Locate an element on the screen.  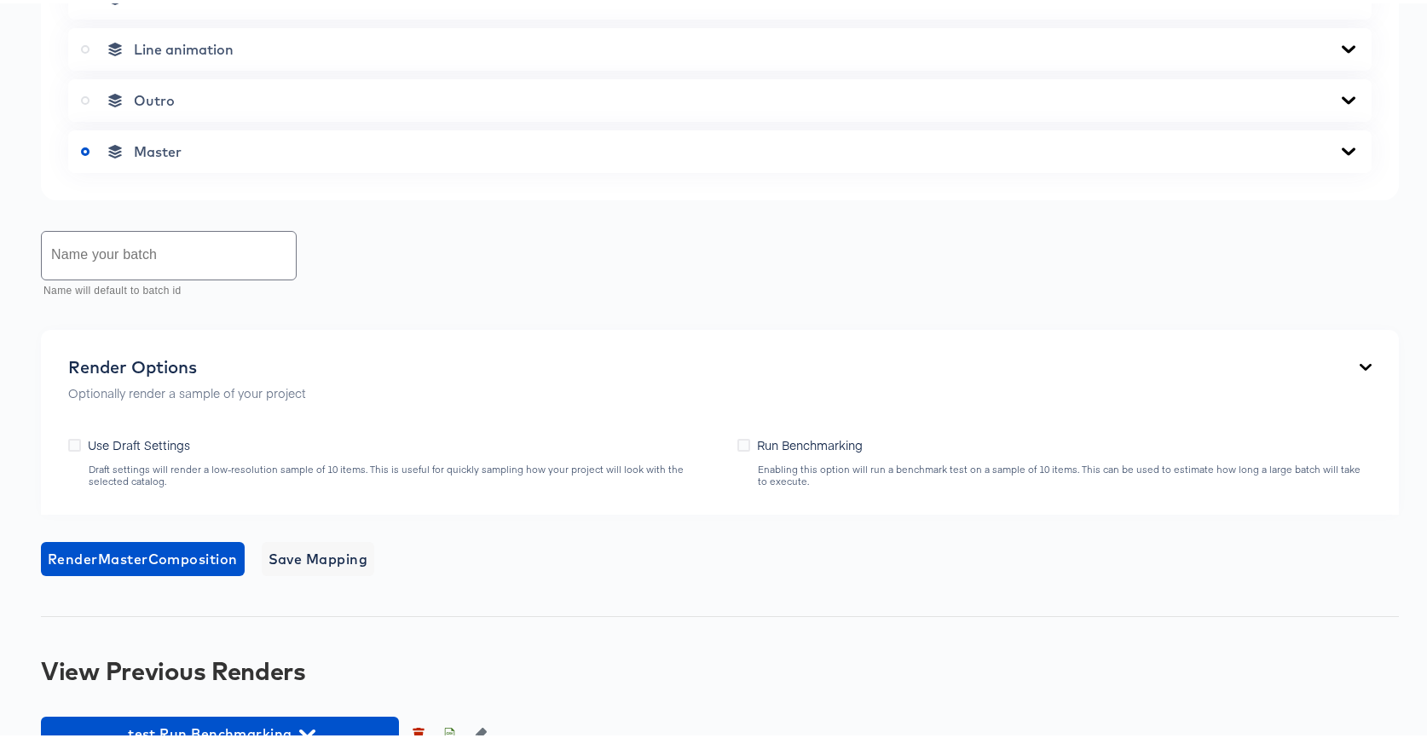
div: View Previous Renders is located at coordinates (719, 667).